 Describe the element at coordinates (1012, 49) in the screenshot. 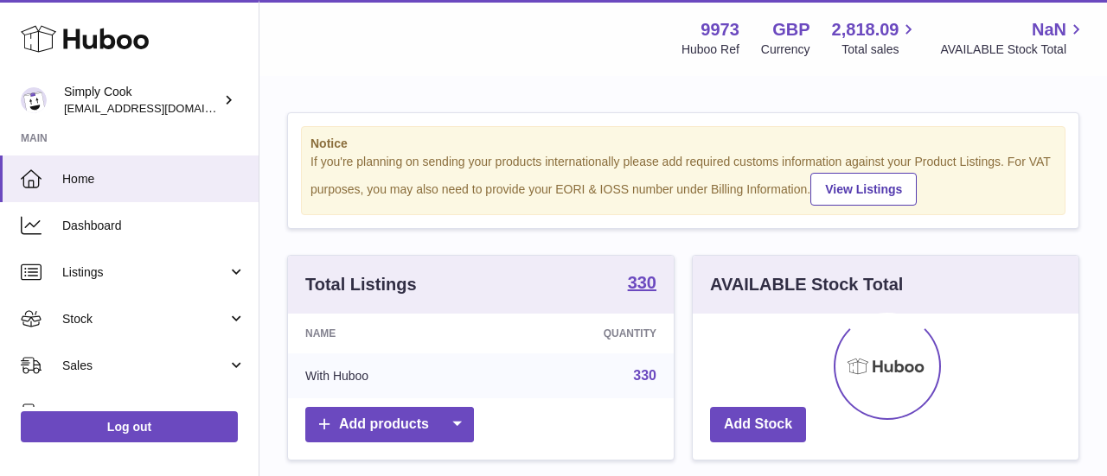

I see `span: AVAILABLE Stock Total` at that location.